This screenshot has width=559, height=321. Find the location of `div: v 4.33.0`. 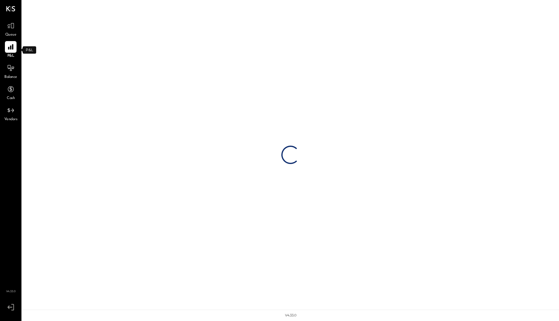

div: v 4.33.0 is located at coordinates (291, 315).